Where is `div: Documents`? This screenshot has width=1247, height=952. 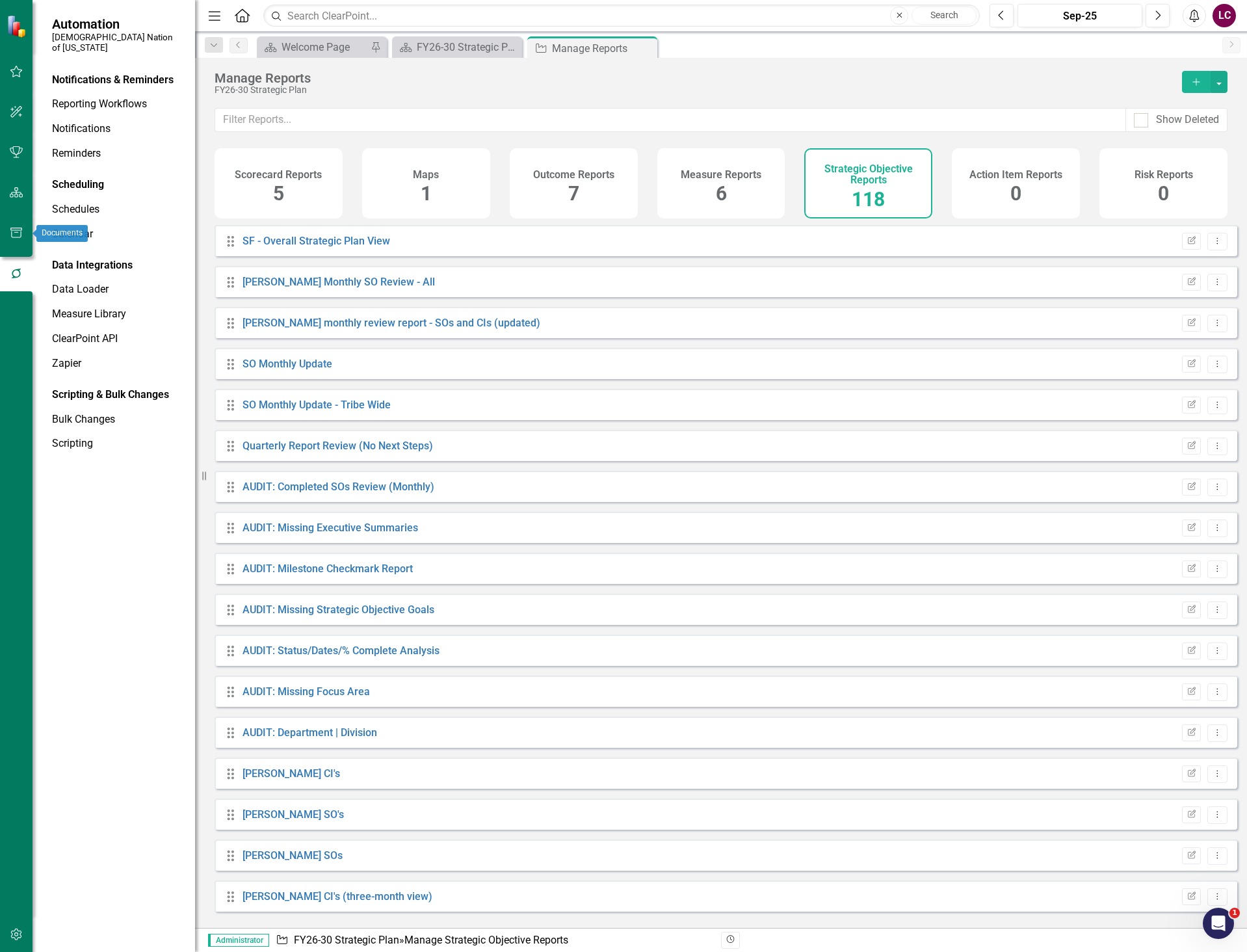 div: Documents is located at coordinates (62, 233).